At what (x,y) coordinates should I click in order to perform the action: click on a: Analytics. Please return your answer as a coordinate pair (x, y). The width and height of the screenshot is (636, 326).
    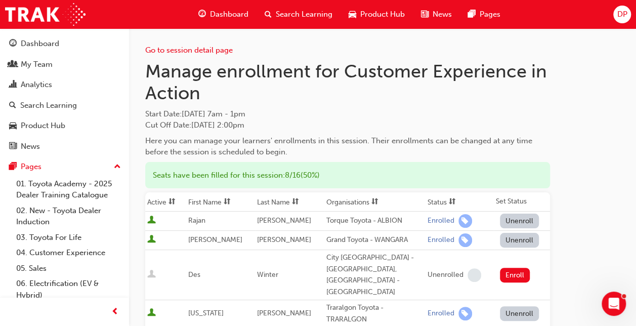
    Looking at the image, I should click on (64, 84).